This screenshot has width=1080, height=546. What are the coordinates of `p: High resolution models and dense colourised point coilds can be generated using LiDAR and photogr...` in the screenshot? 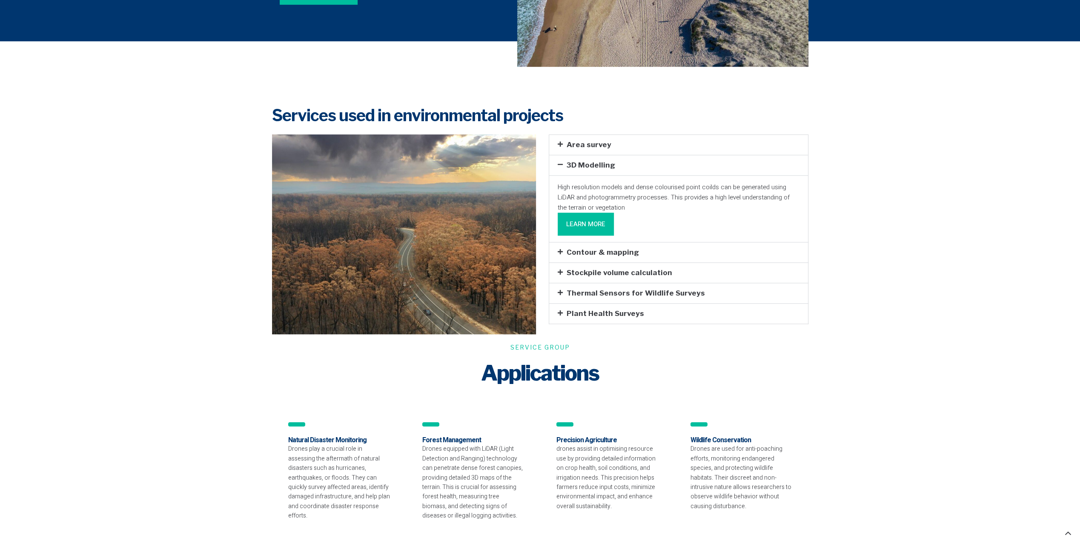 It's located at (678, 197).